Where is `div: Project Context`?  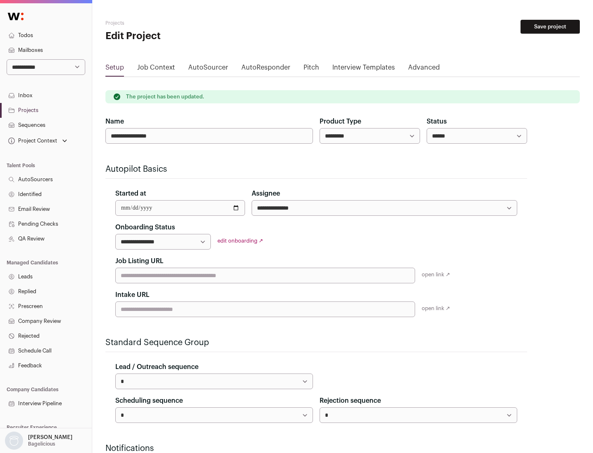
div: Project Context is located at coordinates (32, 141).